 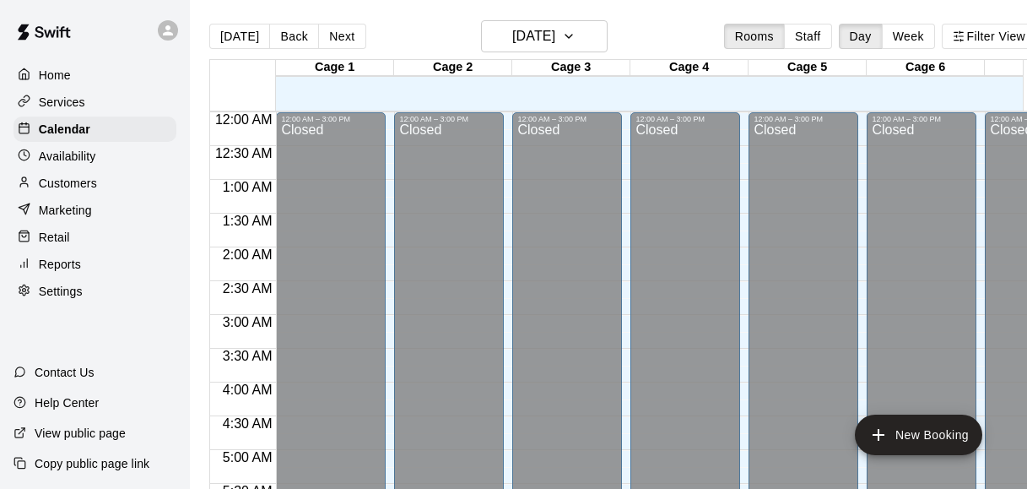 I want to click on button: Back, so click(x=294, y=36).